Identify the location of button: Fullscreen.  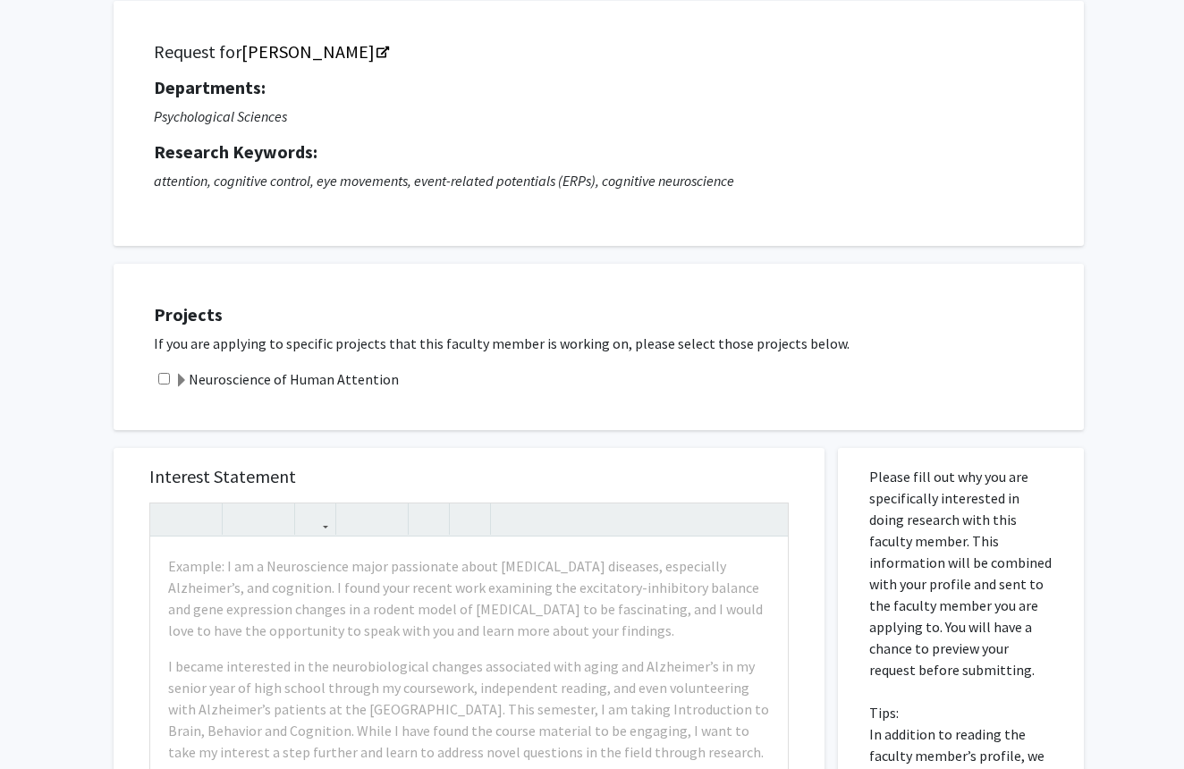
(767, 519).